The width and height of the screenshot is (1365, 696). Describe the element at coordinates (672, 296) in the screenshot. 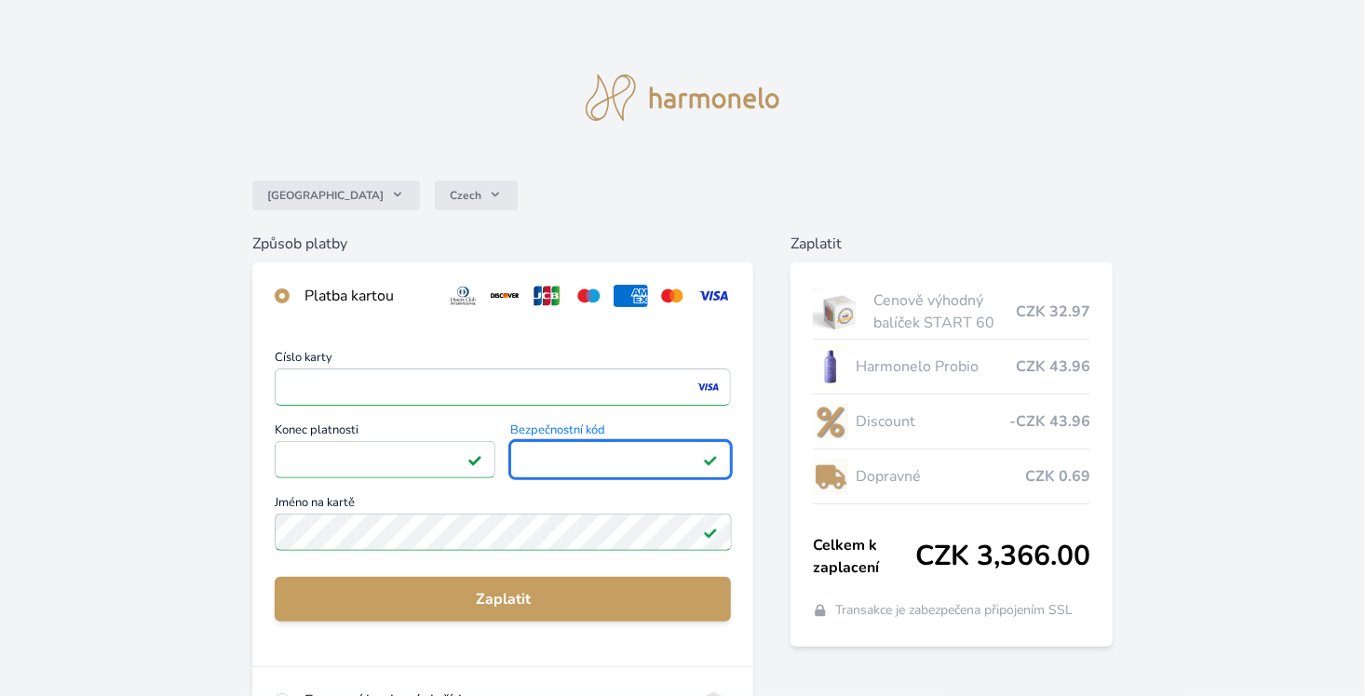

I see `img: mc.svg` at that location.